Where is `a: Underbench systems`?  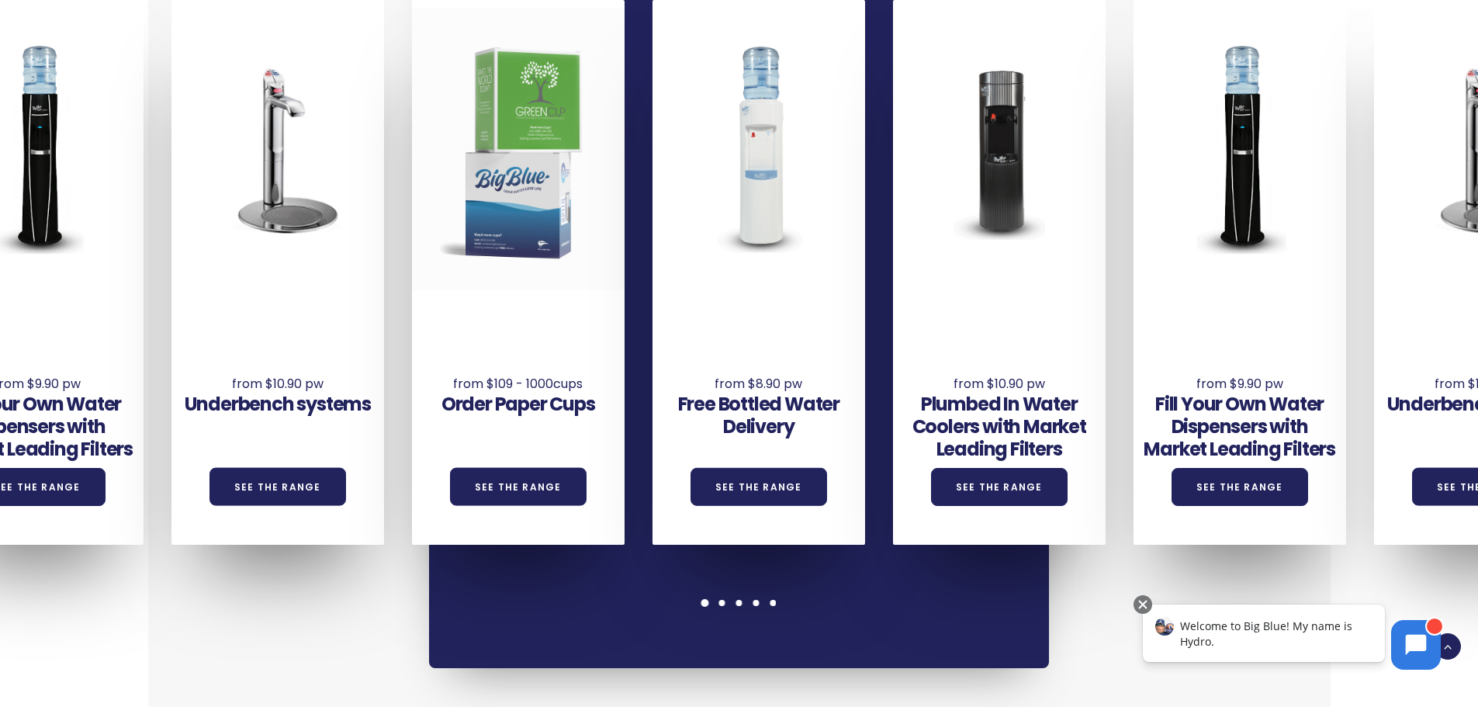
a: Underbench systems is located at coordinates (278, 403).